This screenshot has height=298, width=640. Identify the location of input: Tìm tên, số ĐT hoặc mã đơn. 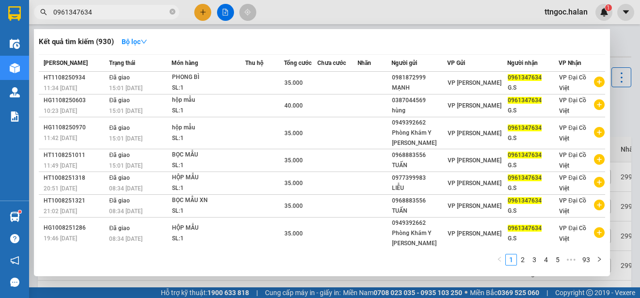
(110, 12).